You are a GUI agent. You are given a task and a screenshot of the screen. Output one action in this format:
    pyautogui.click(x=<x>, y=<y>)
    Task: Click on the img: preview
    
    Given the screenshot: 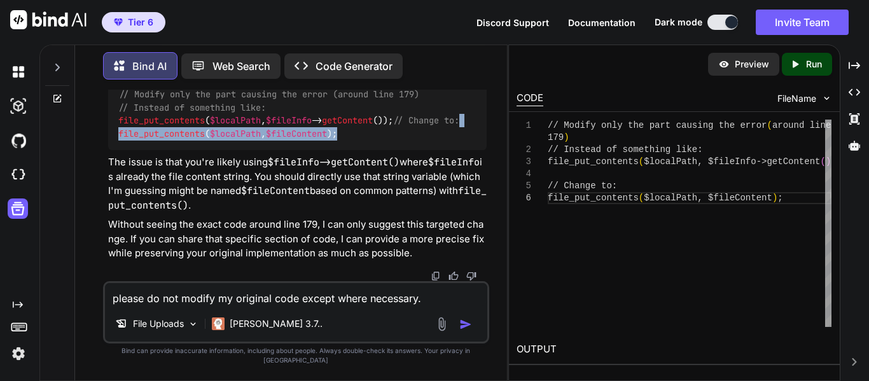 What is the action you would take?
    pyautogui.click(x=724, y=64)
    